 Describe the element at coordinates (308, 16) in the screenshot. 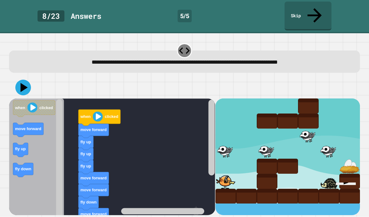

I see `a: Skip` at that location.